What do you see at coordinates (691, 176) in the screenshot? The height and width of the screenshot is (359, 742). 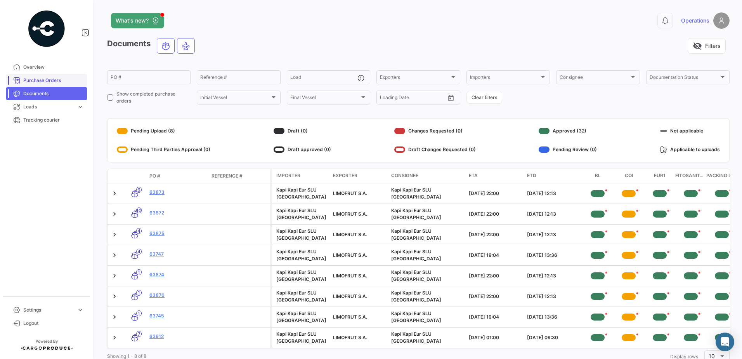 I see `span: Fitosanitario` at bounding box center [691, 176].